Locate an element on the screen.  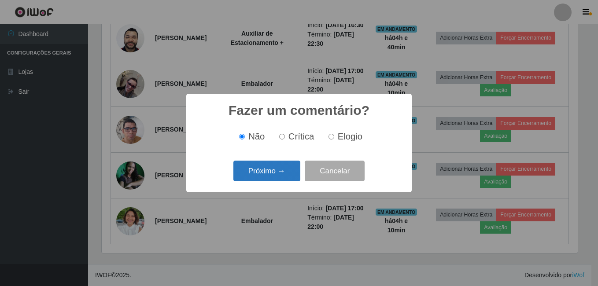
button: Próximo → is located at coordinates (267, 171).